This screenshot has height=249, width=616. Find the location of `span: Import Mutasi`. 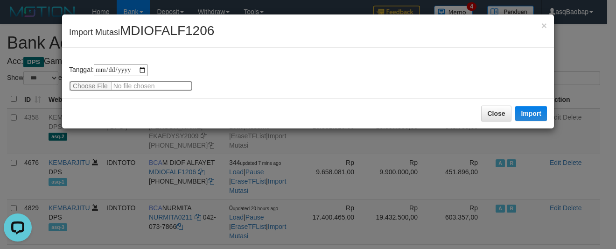

span: Import Mutasi is located at coordinates (141, 32).